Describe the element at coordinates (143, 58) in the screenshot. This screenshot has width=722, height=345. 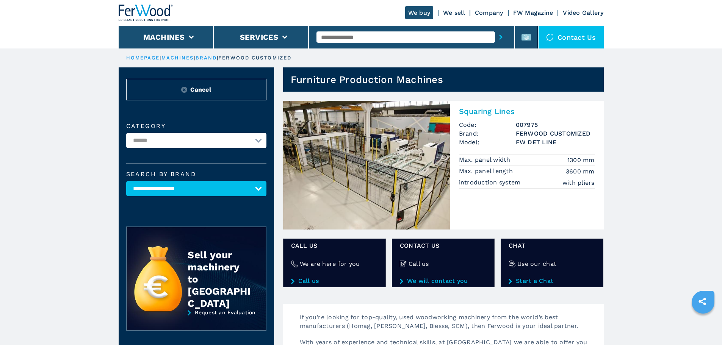
I see `a: HOMEPAGE` at that location.